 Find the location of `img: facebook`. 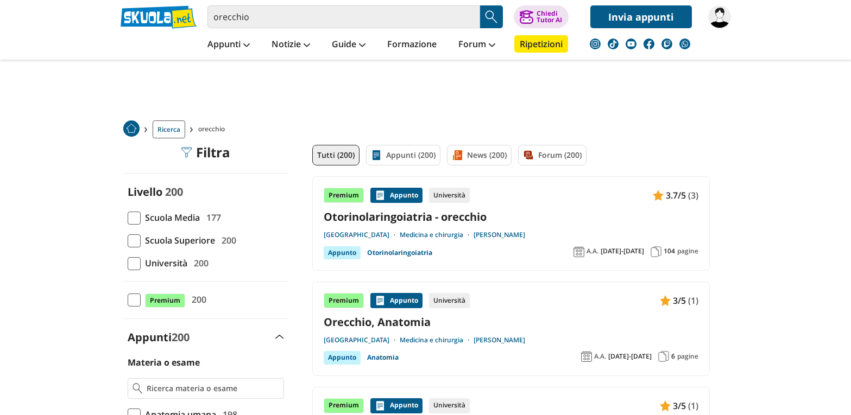

img: facebook is located at coordinates (649, 44).